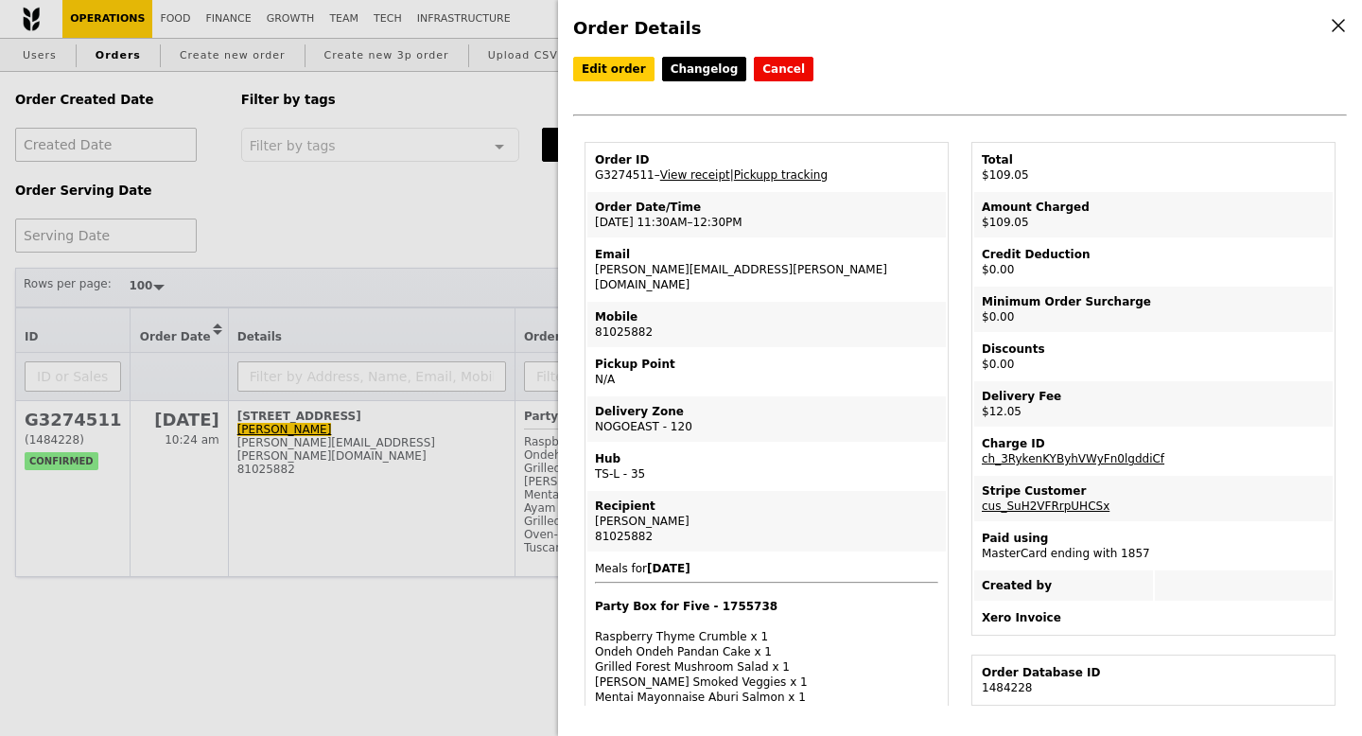 The image size is (1362, 736). I want to click on div: Mobile, so click(766, 317).